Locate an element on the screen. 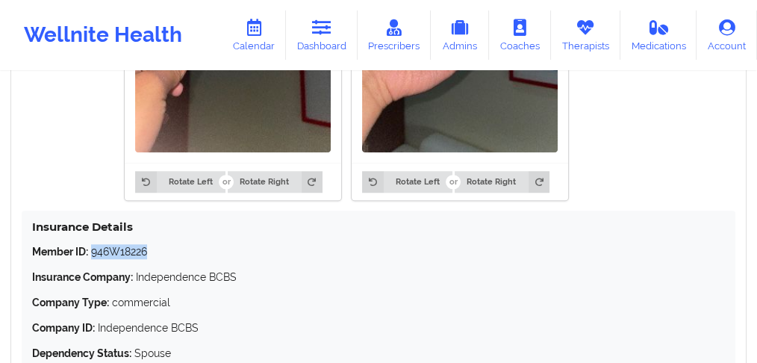 Image resolution: width=757 pixels, height=363 pixels. a: Prescribers is located at coordinates (394, 35).